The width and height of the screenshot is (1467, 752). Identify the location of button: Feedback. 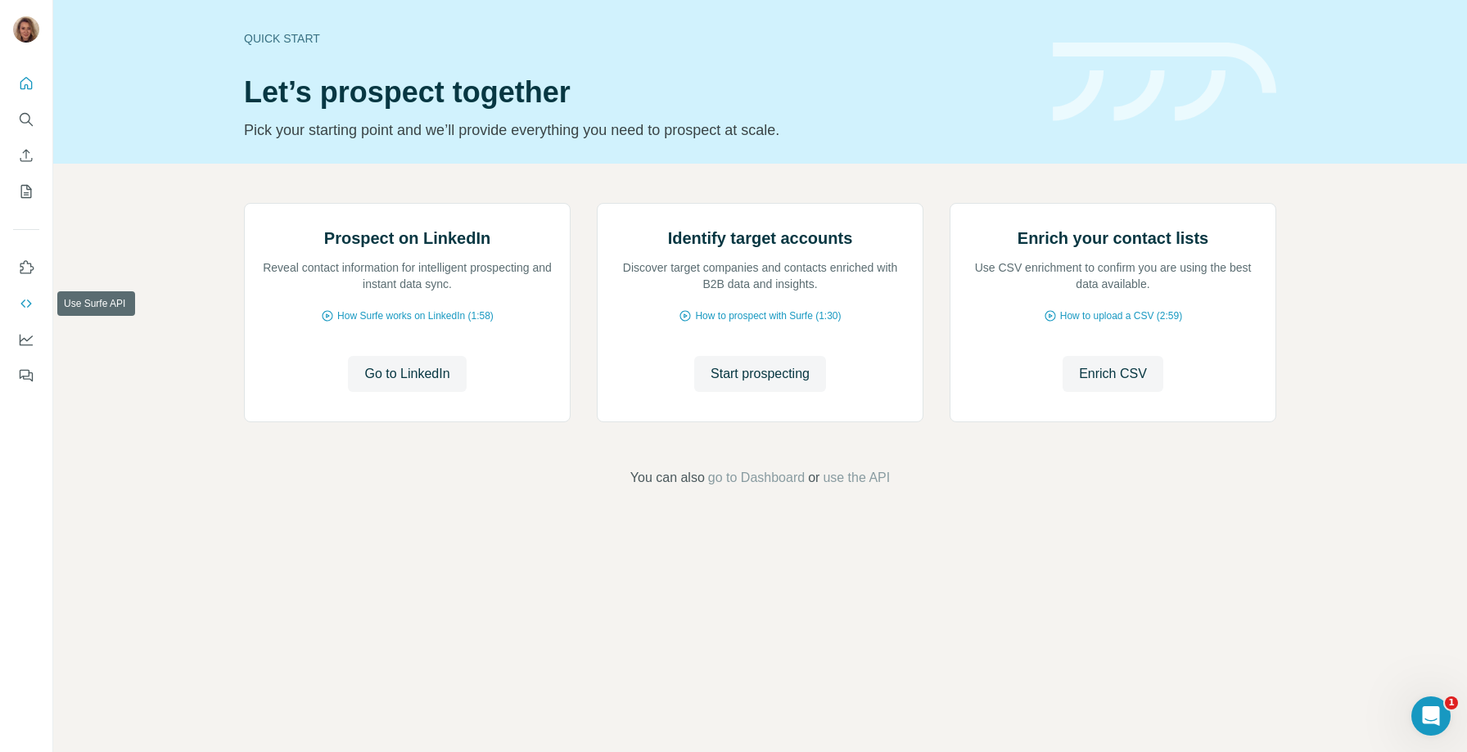
(26, 376).